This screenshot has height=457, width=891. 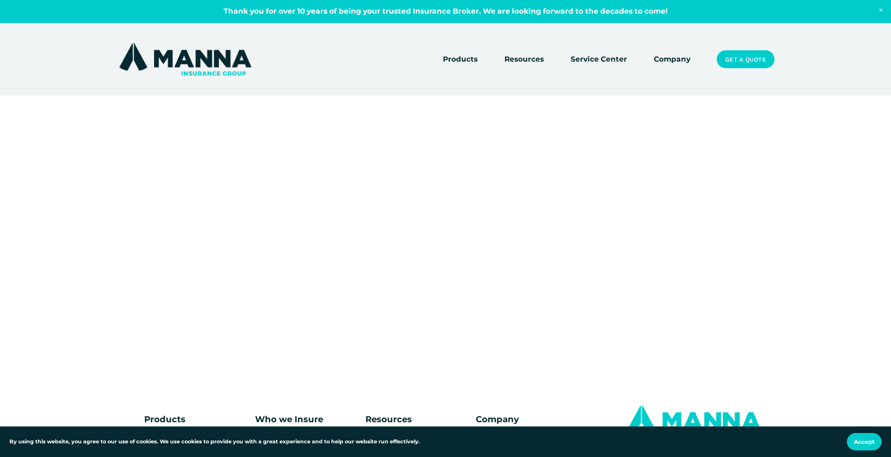 I want to click on p: Resources, so click(x=418, y=419).